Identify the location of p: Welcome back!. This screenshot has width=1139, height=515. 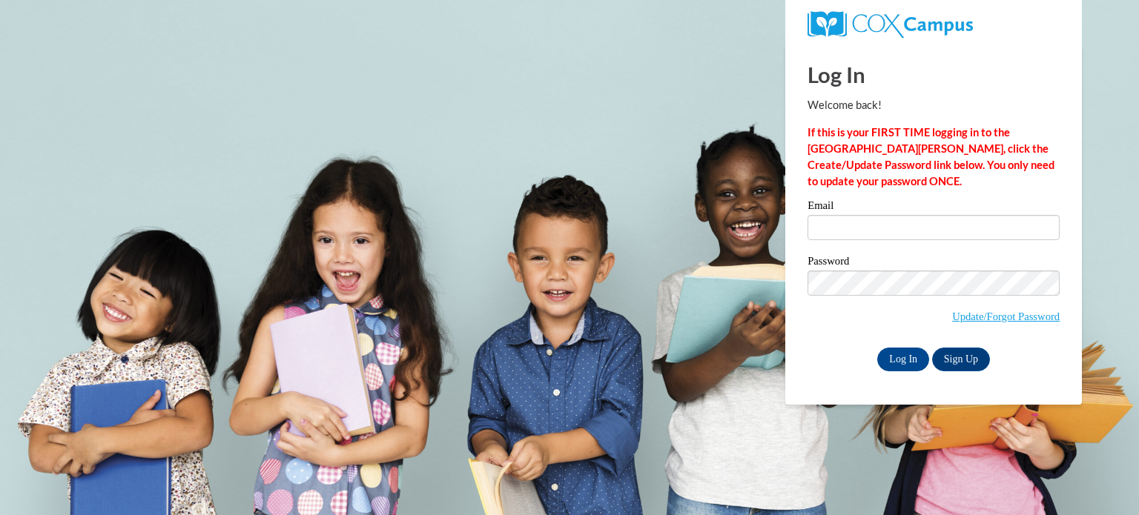
(933, 105).